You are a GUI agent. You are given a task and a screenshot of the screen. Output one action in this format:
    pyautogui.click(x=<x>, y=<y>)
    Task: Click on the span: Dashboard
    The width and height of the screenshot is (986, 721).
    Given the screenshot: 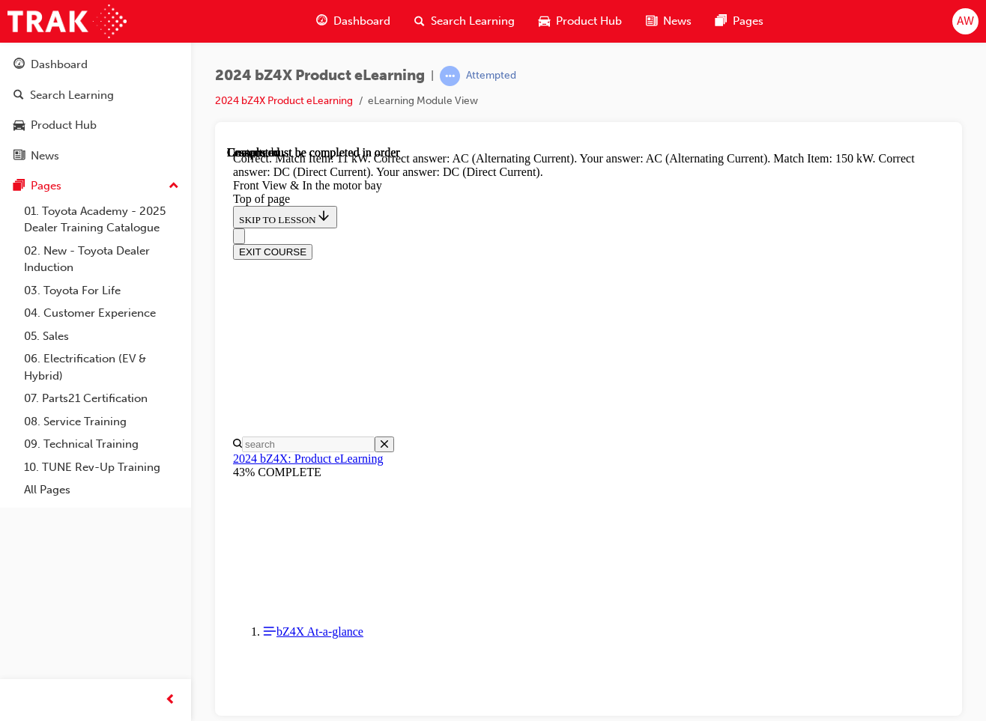 What is the action you would take?
    pyautogui.click(x=362, y=21)
    